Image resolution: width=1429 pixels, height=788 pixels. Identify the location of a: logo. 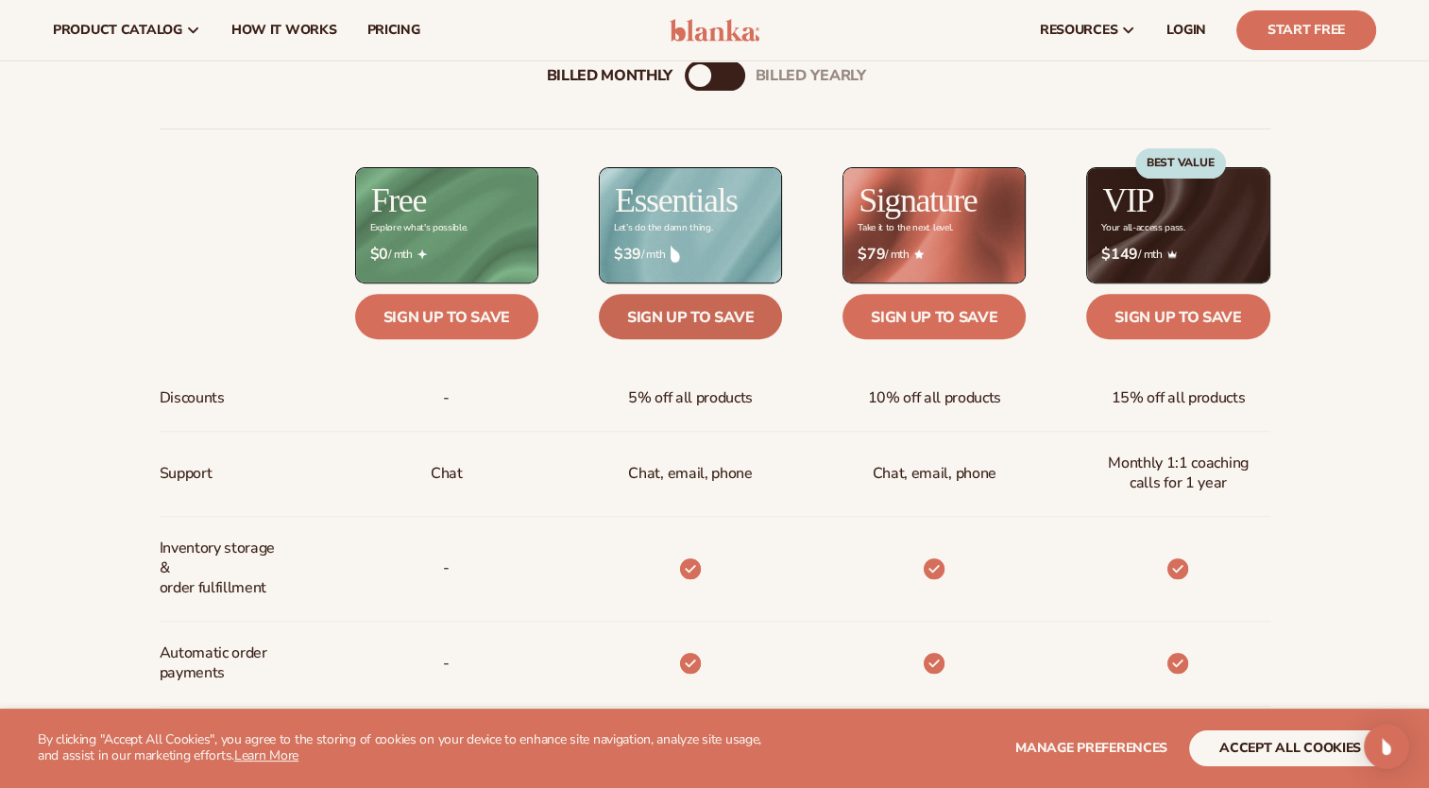
(714, 30).